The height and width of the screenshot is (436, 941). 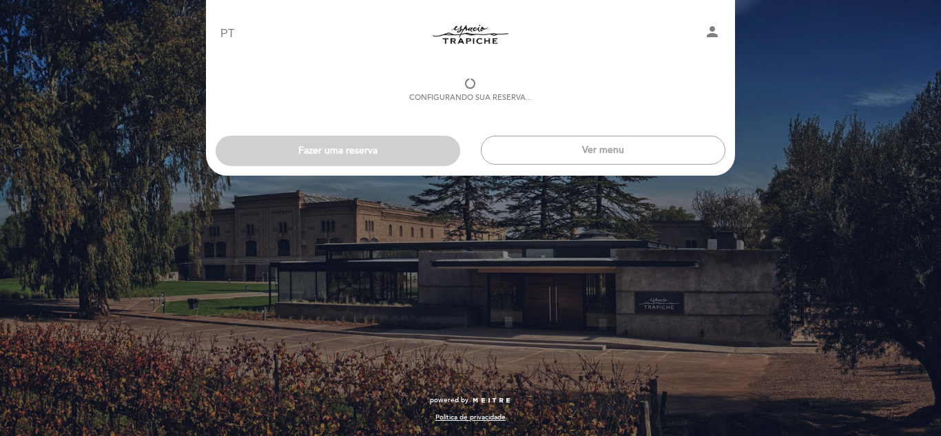 I want to click on span: powered by, so click(x=449, y=400).